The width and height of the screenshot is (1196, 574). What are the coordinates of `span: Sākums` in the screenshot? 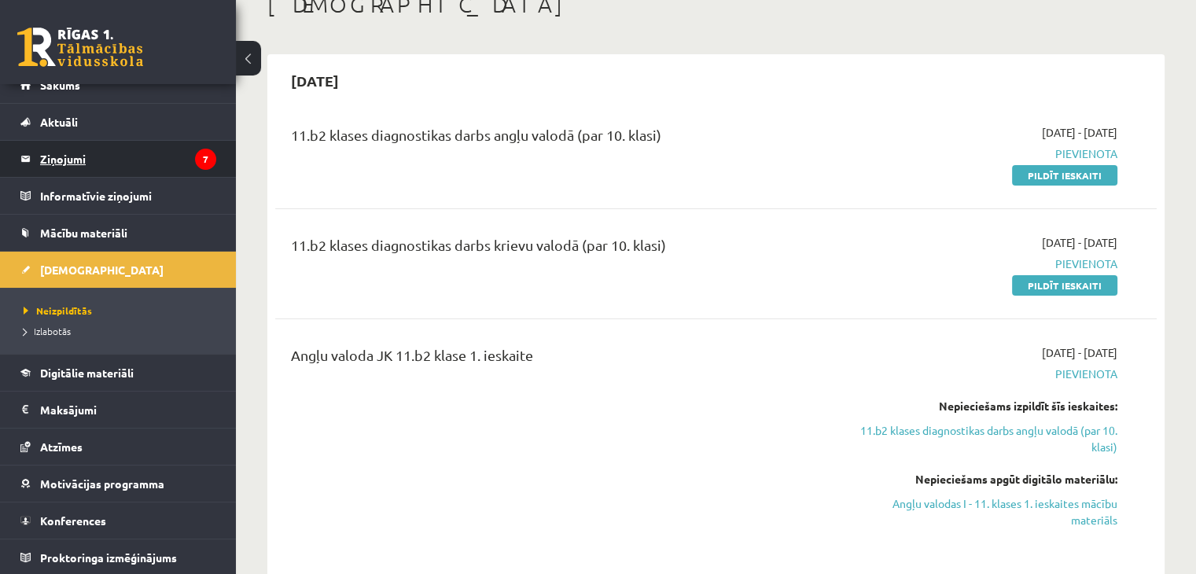 It's located at (60, 85).